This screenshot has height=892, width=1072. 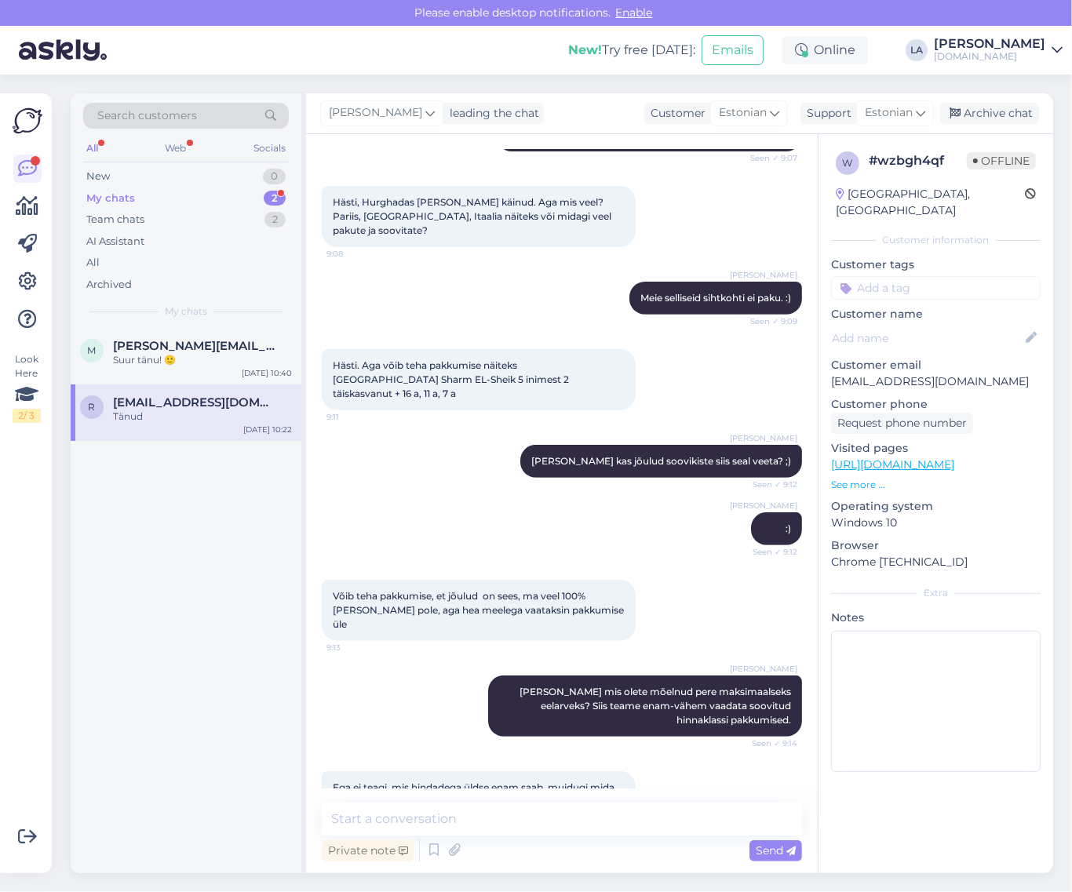 I want to click on div: Support, so click(x=825, y=113).